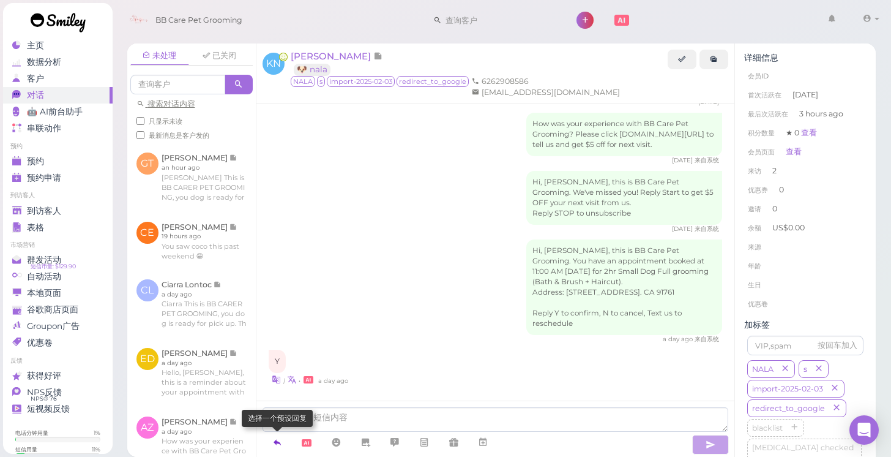 Image resolution: width=891 pixels, height=457 pixels. What do you see at coordinates (165, 121) in the screenshot?
I see `span: 只显示未读` at bounding box center [165, 121].